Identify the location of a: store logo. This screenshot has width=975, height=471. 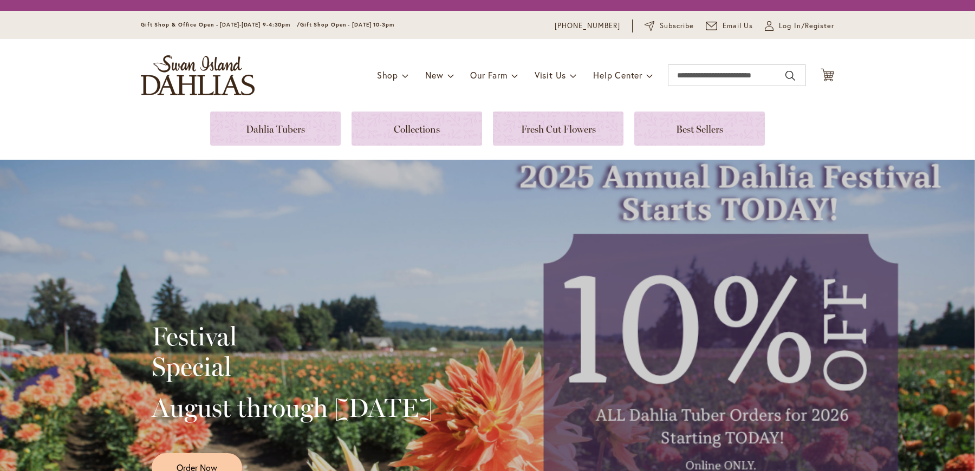
(198, 75).